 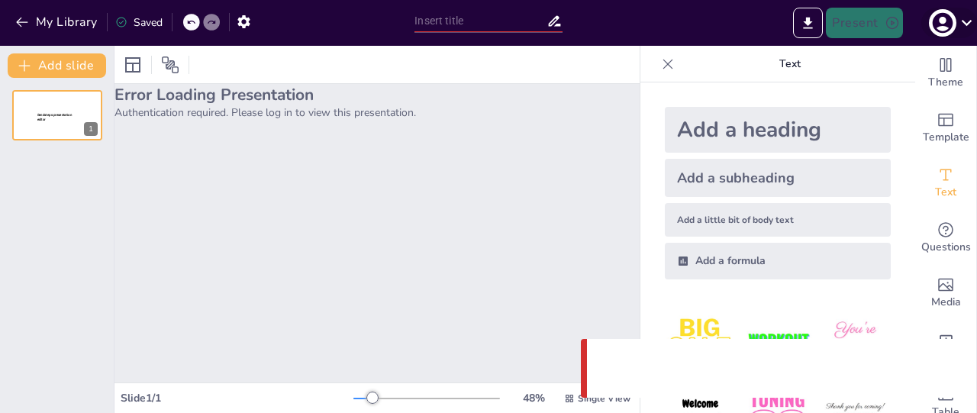 What do you see at coordinates (945, 192) in the screenshot?
I see `span: Text` at bounding box center [945, 192].